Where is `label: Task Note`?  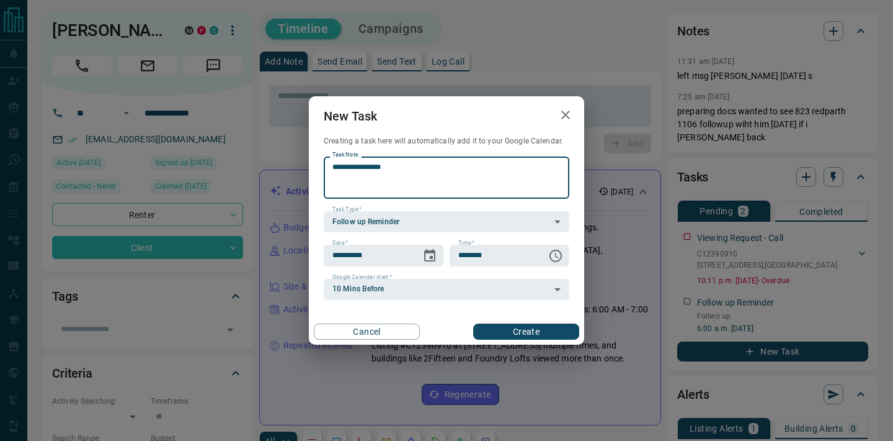
label: Task Note is located at coordinates (345, 154).